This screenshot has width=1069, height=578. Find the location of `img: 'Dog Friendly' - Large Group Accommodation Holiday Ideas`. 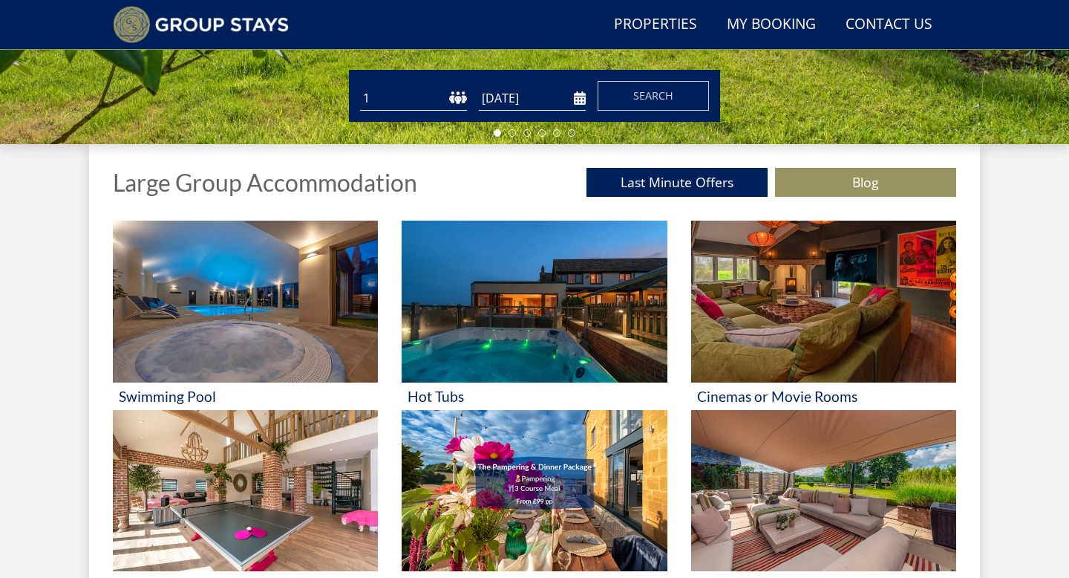

img: 'Dog Friendly' - Large Group Accommodation Holiday Ideas is located at coordinates (823, 491).